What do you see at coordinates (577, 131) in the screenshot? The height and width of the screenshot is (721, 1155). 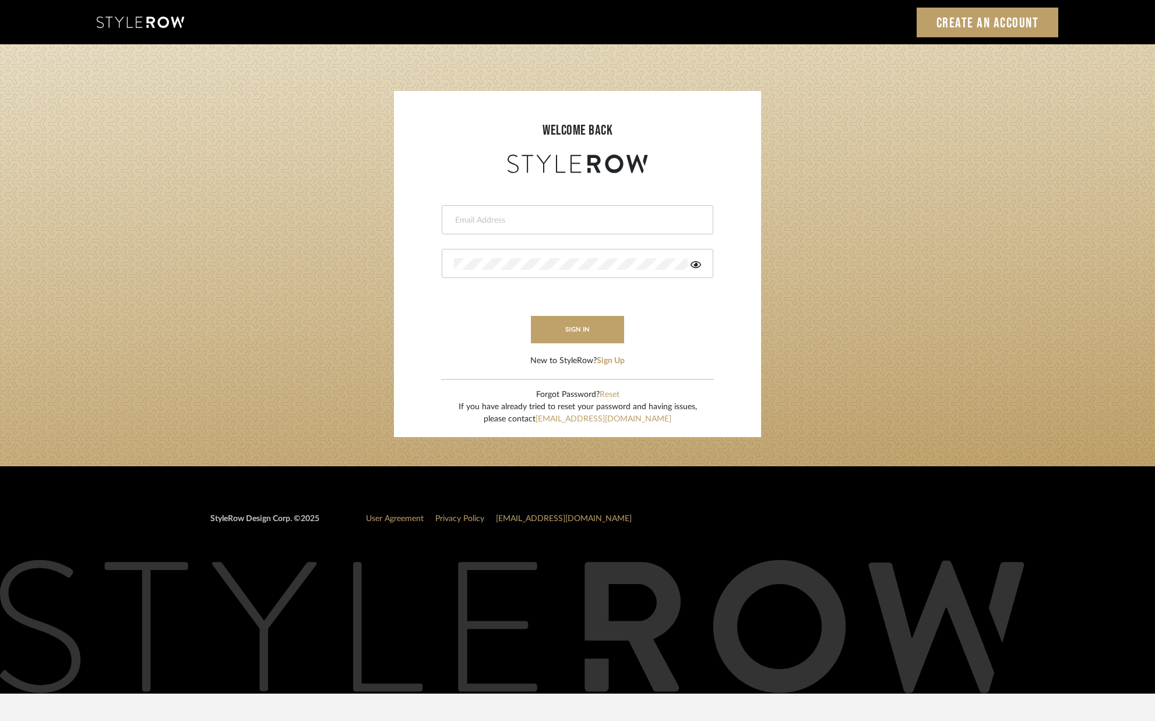 I see `div: welcome back` at bounding box center [577, 131].